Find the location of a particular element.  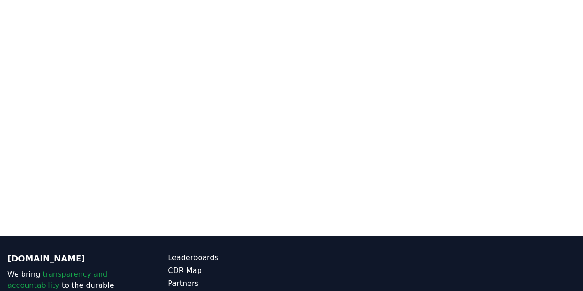

a: CDR Map is located at coordinates (229, 270).